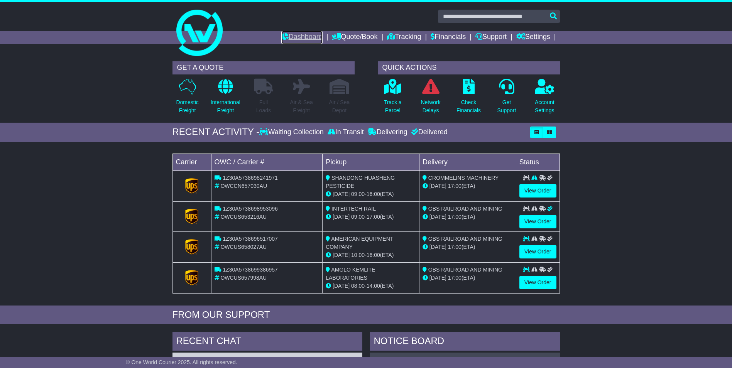 This screenshot has width=732, height=368. What do you see at coordinates (491, 37) in the screenshot?
I see `a: Support` at bounding box center [491, 37].